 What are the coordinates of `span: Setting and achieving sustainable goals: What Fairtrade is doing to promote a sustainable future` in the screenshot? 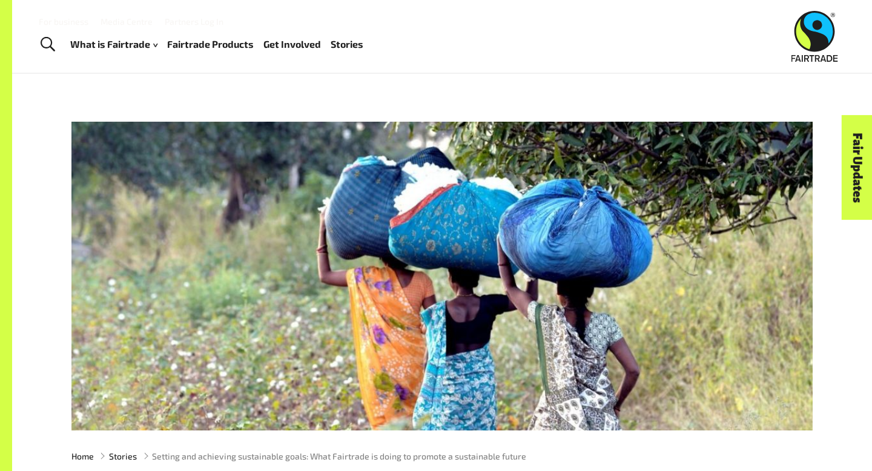 It's located at (339, 456).